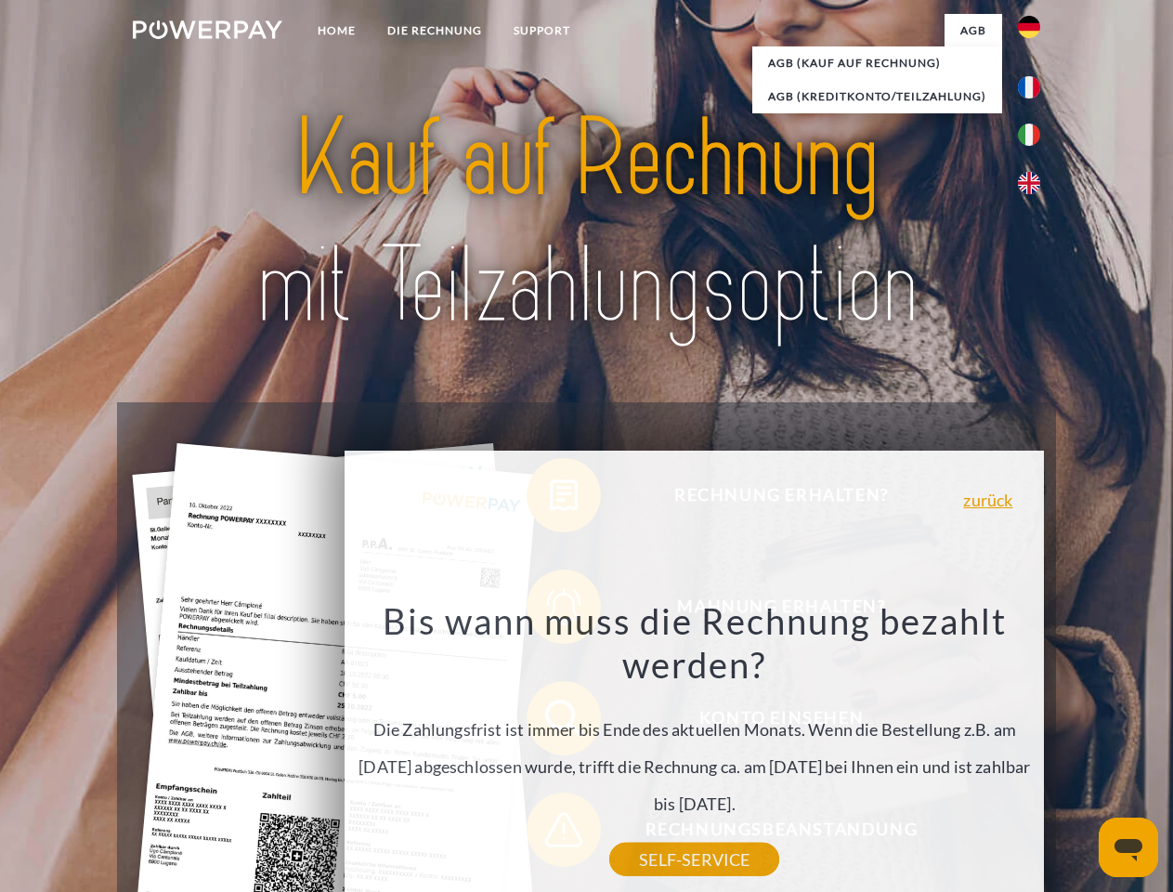 The image size is (1173, 892). What do you see at coordinates (877, 63) in the screenshot?
I see `a: AGB (Kauf auf Rechnung)` at bounding box center [877, 63].